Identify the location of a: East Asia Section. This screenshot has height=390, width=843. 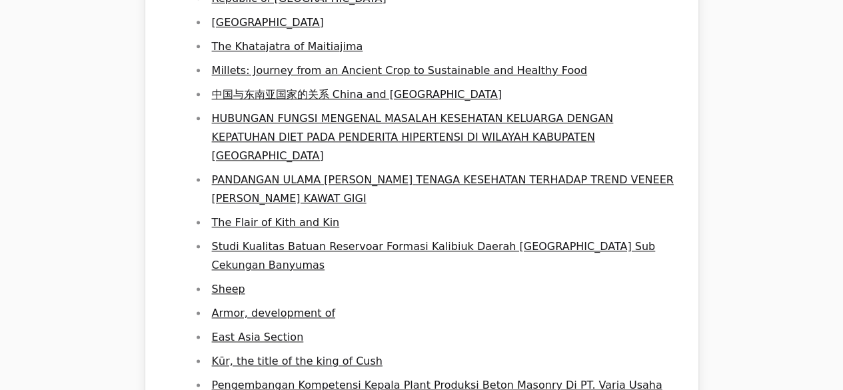
(258, 337).